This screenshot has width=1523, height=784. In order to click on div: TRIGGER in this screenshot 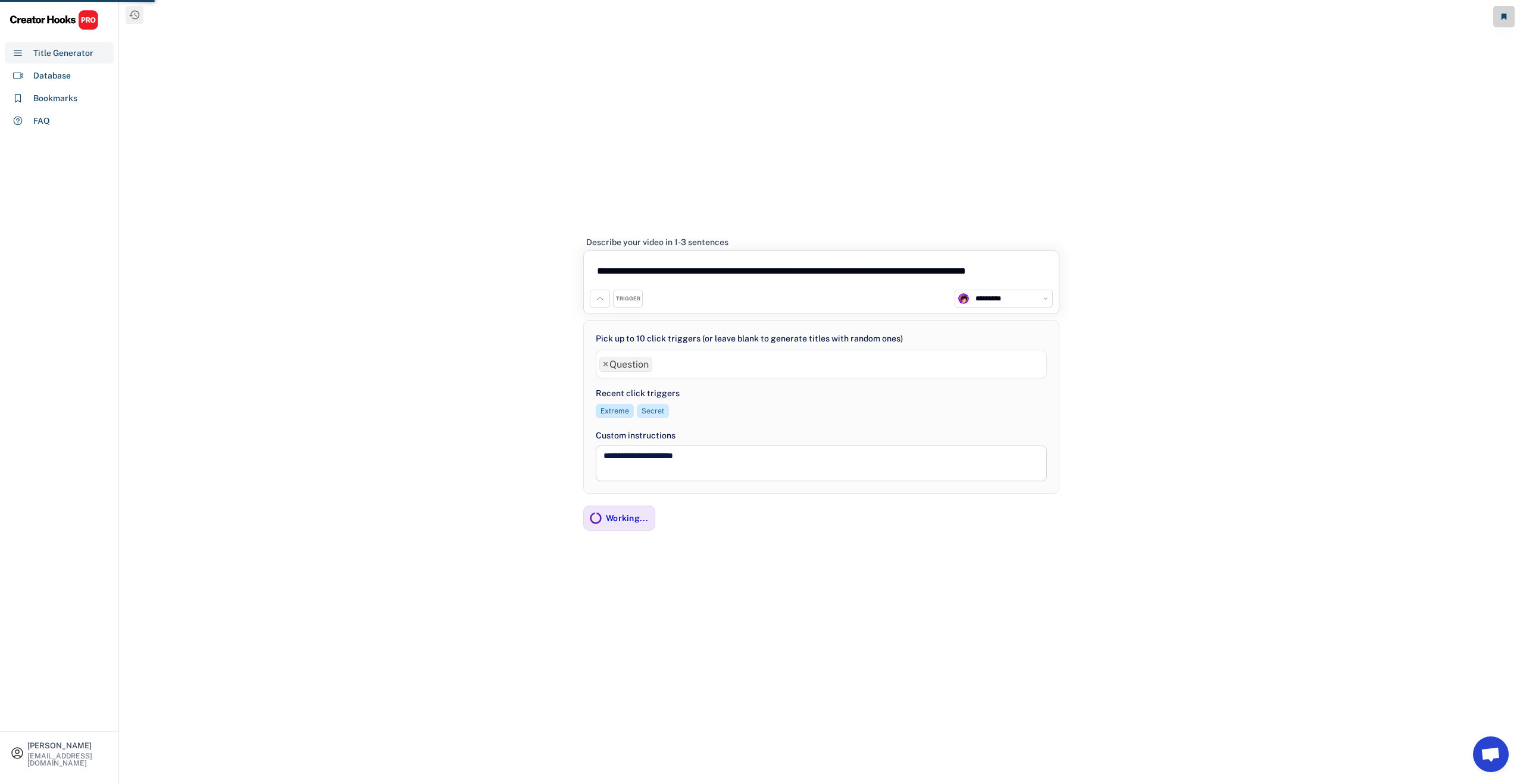, I will do `click(628, 299)`.